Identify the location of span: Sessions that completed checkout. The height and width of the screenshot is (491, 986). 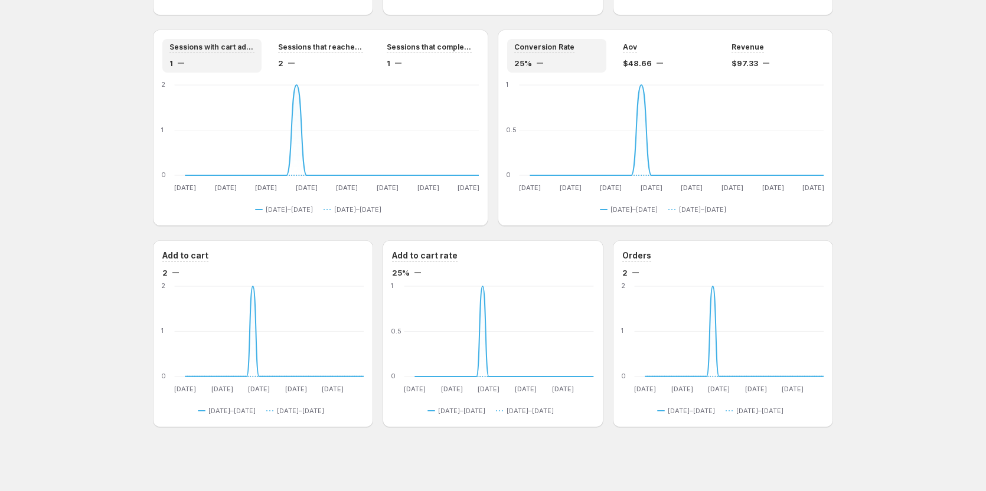
(429, 47).